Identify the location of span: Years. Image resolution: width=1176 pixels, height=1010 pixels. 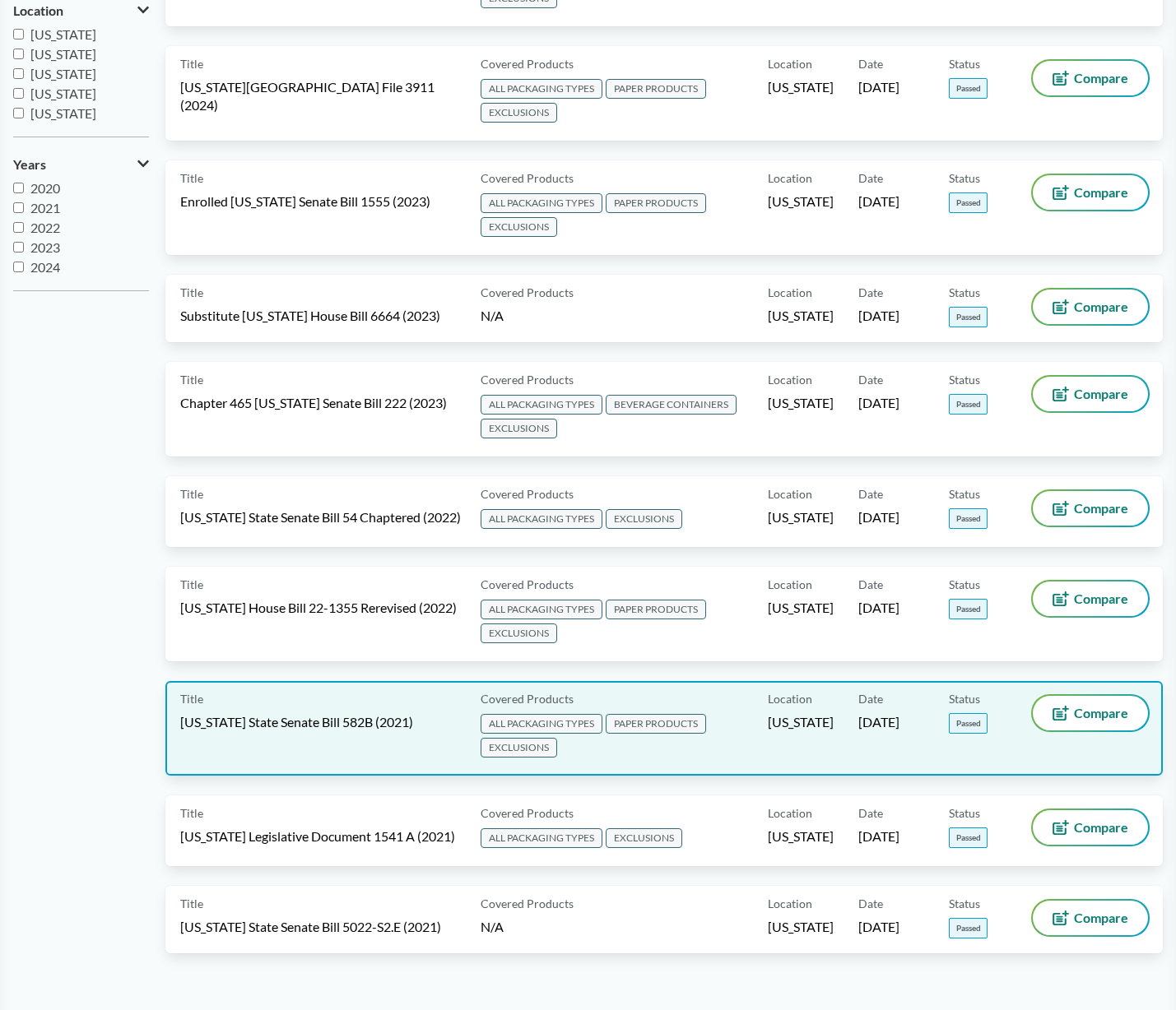
(29, 165).